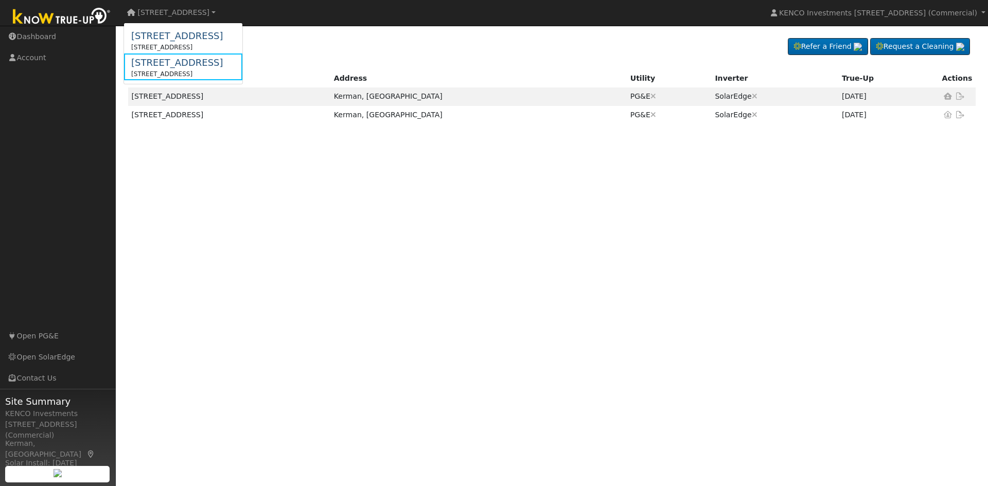 The width and height of the screenshot is (988, 486). Describe the element at coordinates (775, 78) in the screenshot. I see `div: Inverter` at that location.